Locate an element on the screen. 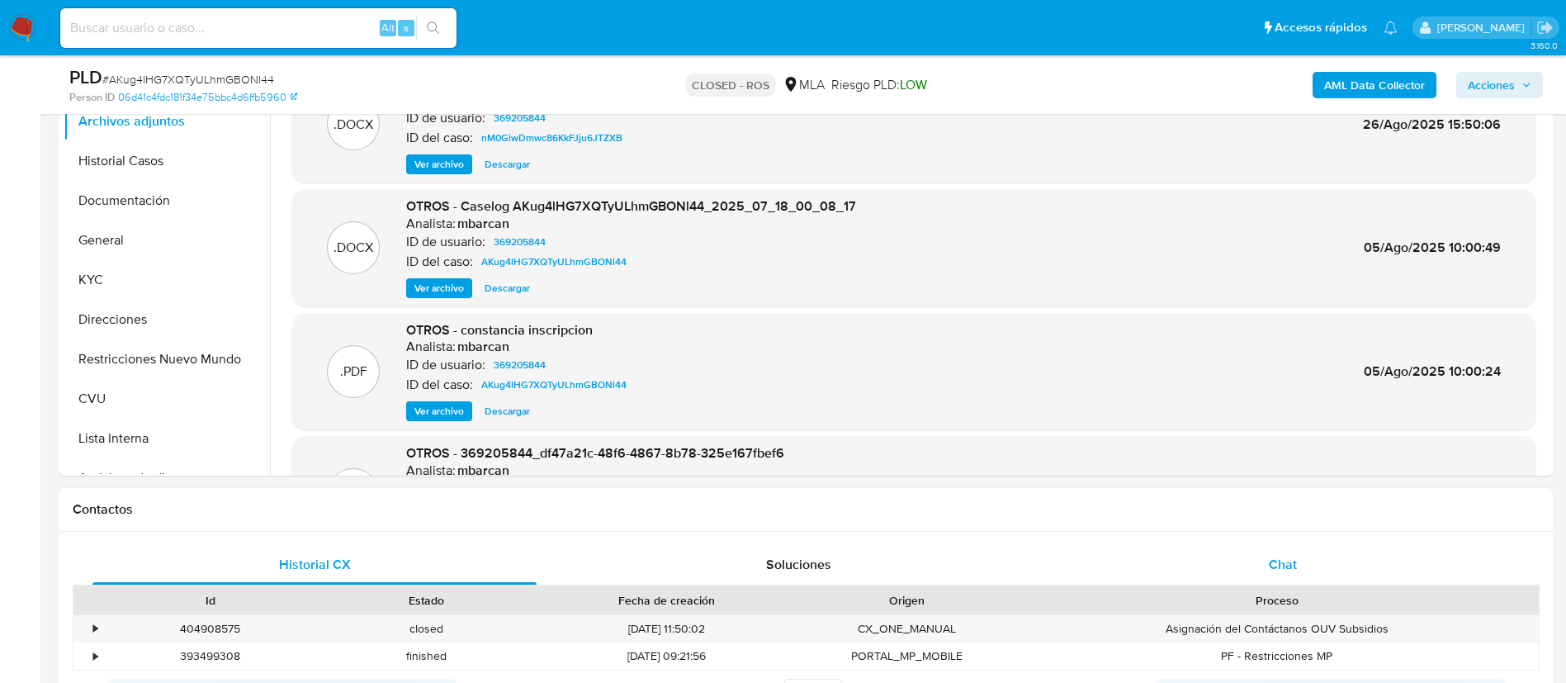  button: search-icon is located at coordinates (433, 28).